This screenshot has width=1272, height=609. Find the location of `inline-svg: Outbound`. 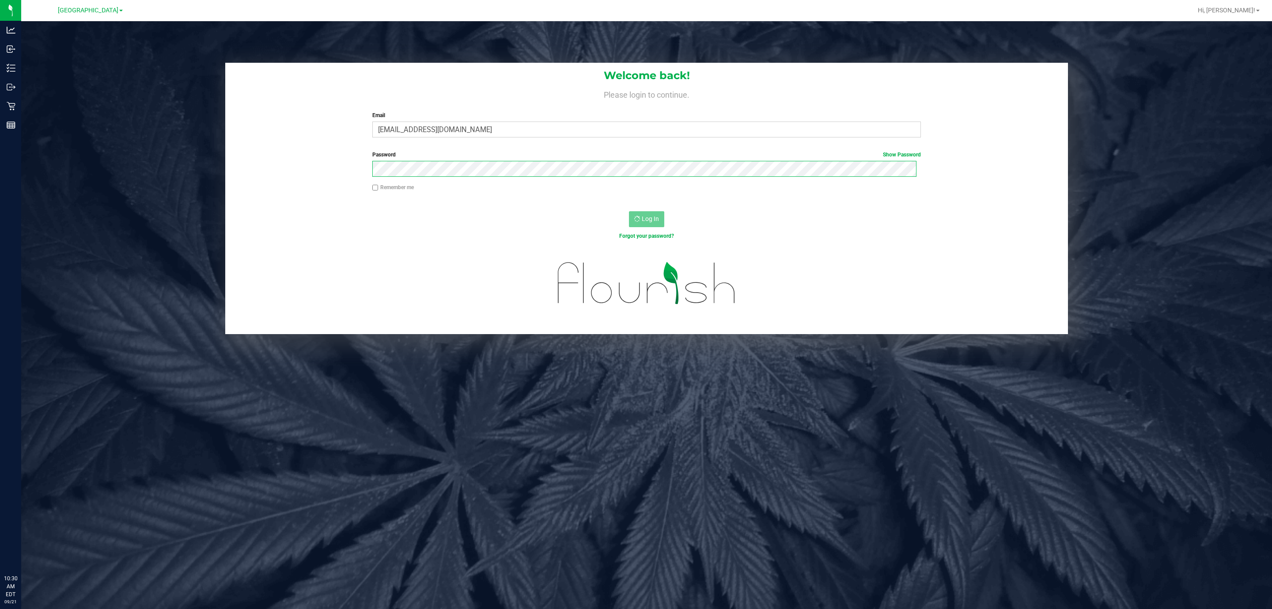

inline-svg: Outbound is located at coordinates (11, 87).